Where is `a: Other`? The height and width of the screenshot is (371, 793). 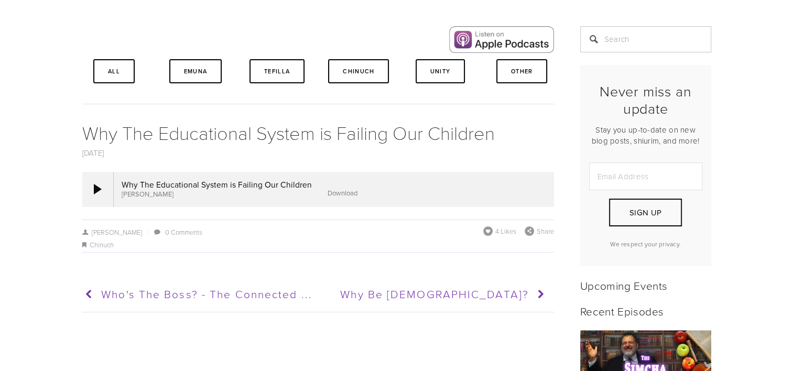 a: Other is located at coordinates (522, 71).